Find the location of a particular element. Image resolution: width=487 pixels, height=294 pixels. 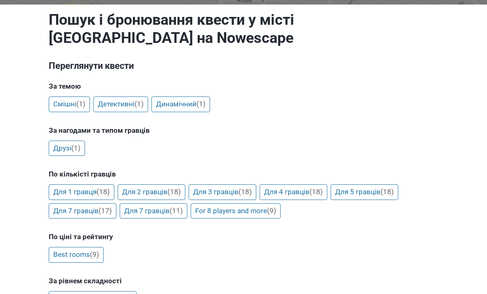

a: Для 1 гравця(18) is located at coordinates (81, 192).